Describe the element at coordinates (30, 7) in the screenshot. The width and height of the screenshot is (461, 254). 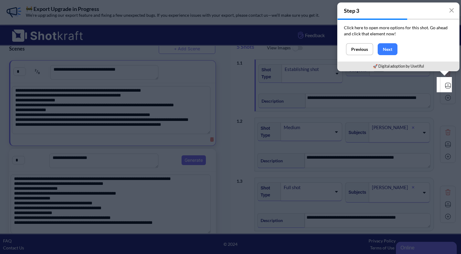
I see `div: Online` at that location.